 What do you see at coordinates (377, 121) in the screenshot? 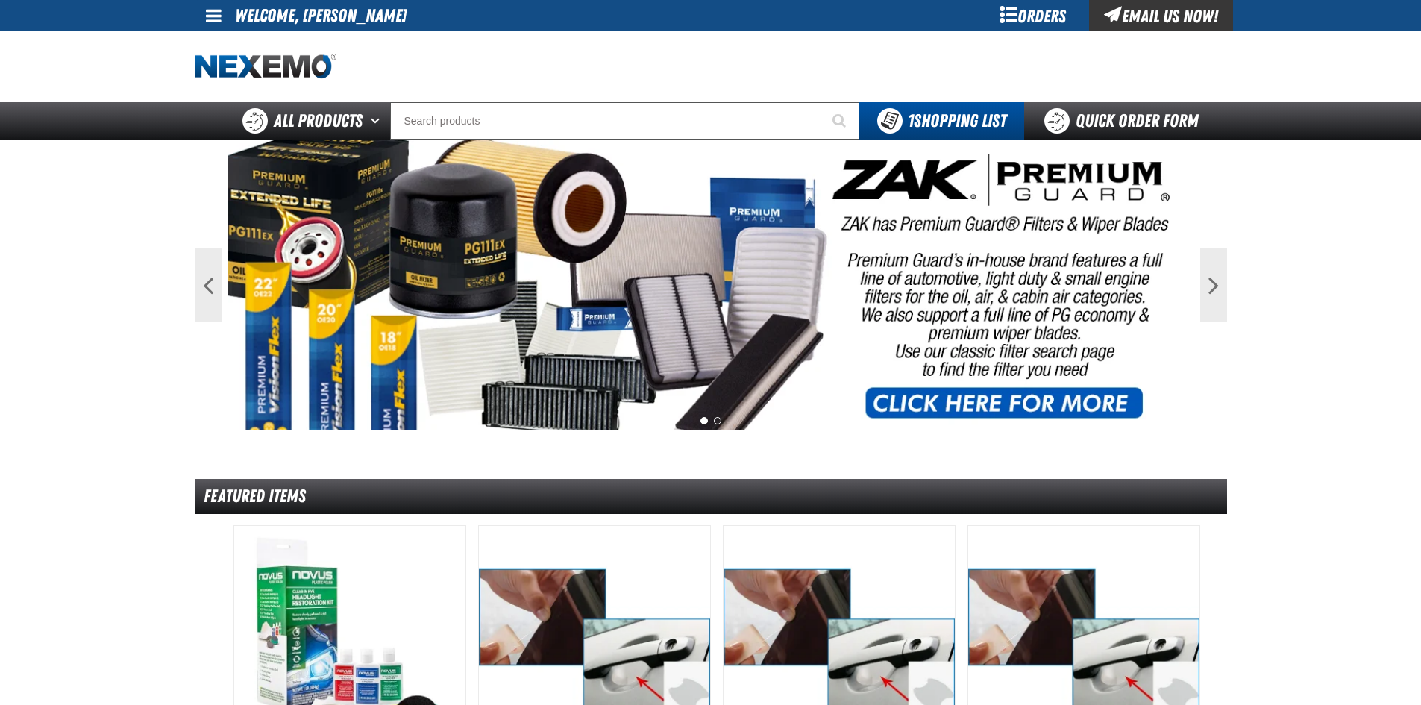
I see `button: Open All Products pages` at bounding box center [377, 121].